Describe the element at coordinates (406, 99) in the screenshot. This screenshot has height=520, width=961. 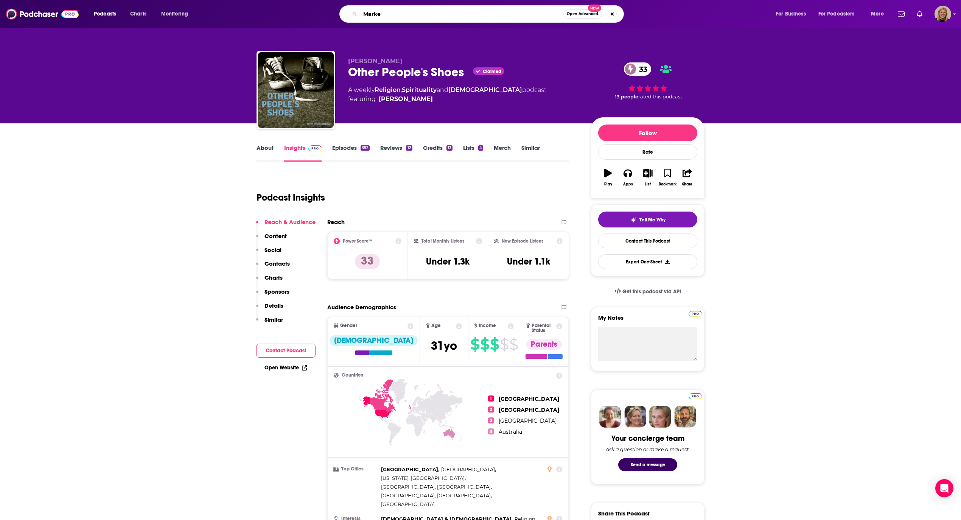
I see `a: Neil Matthews` at that location.